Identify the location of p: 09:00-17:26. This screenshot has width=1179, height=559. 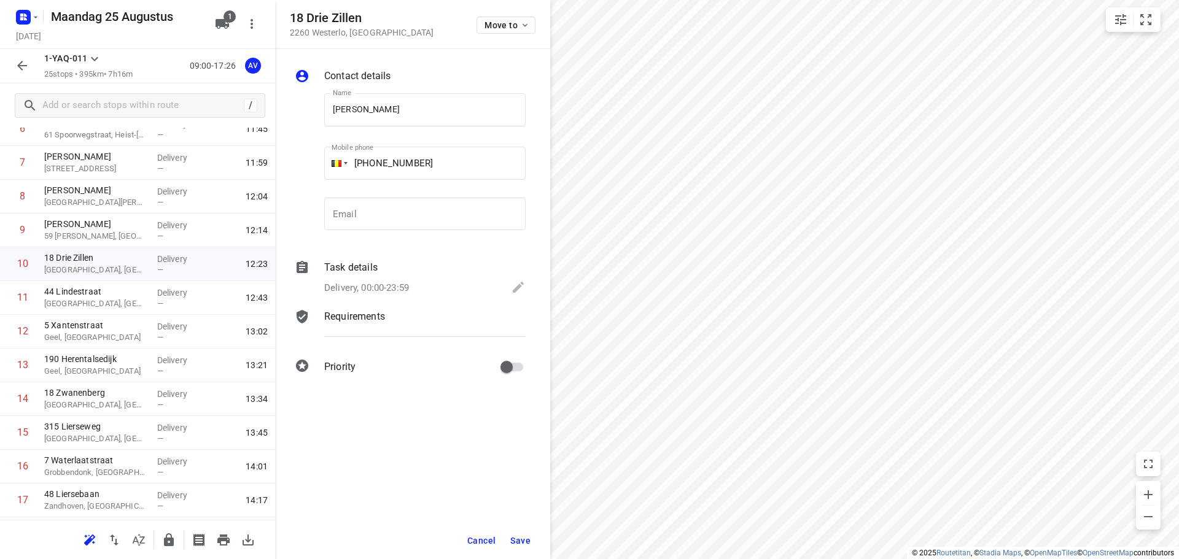
(215, 66).